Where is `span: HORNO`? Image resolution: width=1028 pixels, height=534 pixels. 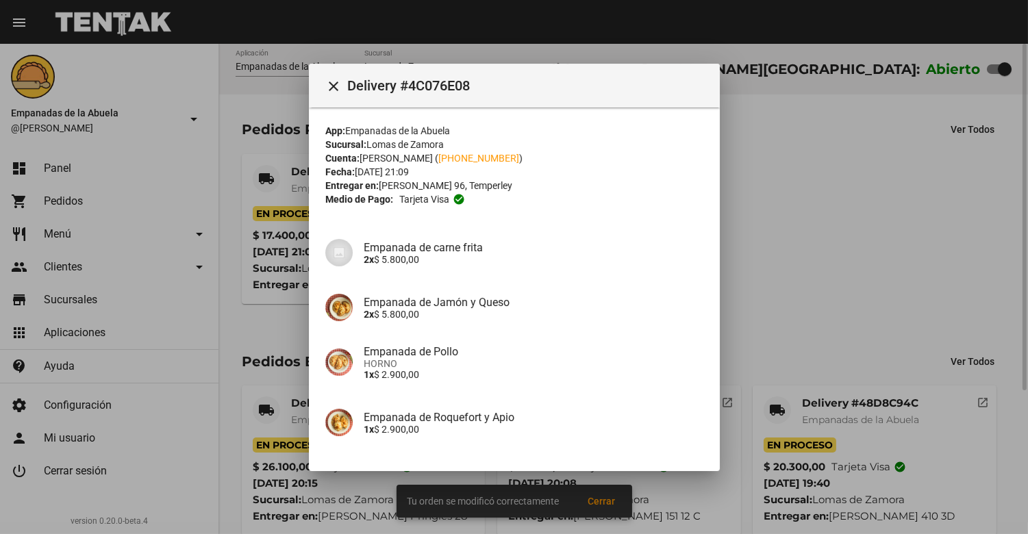 span: HORNO is located at coordinates (533, 363).